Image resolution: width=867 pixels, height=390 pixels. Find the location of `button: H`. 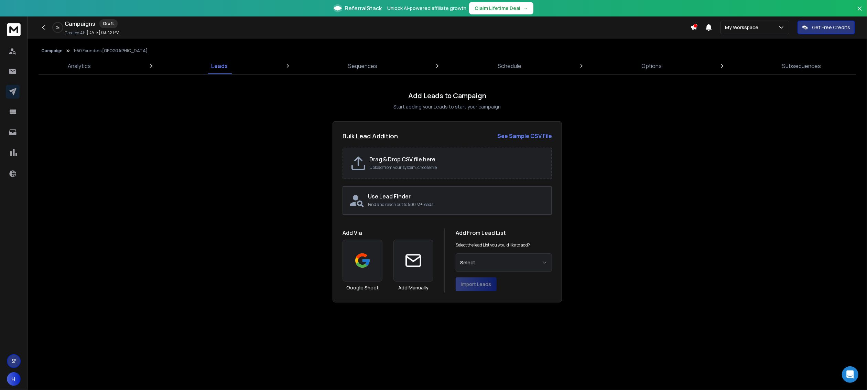

button: H is located at coordinates (14, 379).